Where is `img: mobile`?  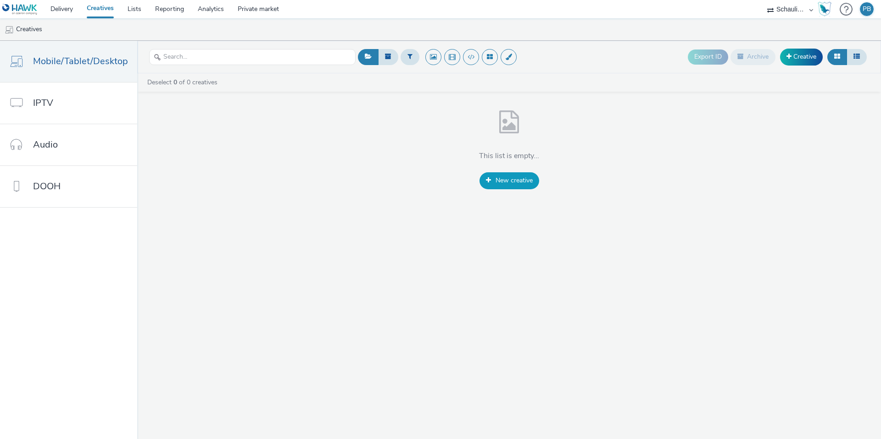 img: mobile is located at coordinates (9, 30).